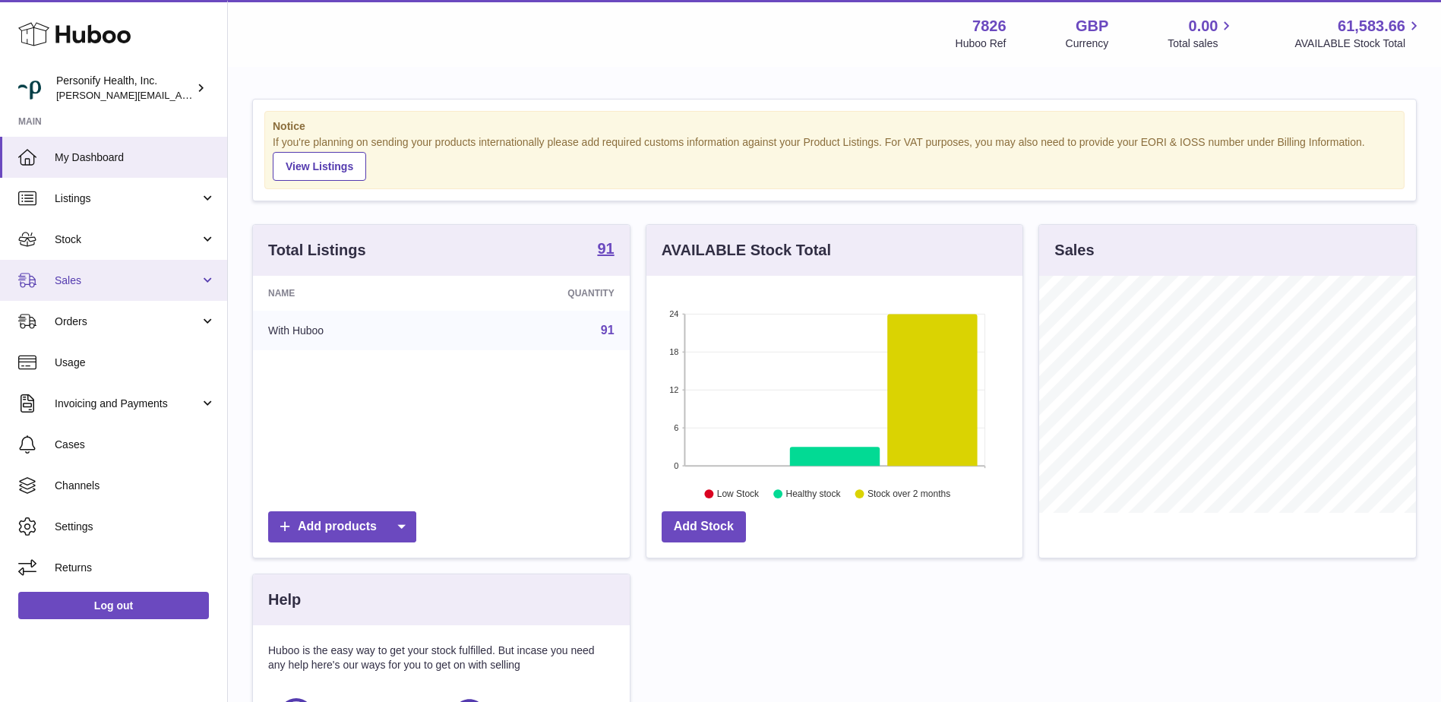 This screenshot has height=702, width=1441. What do you see at coordinates (1359, 43) in the screenshot?
I see `span: AVAILABLE Stock Total` at bounding box center [1359, 43].